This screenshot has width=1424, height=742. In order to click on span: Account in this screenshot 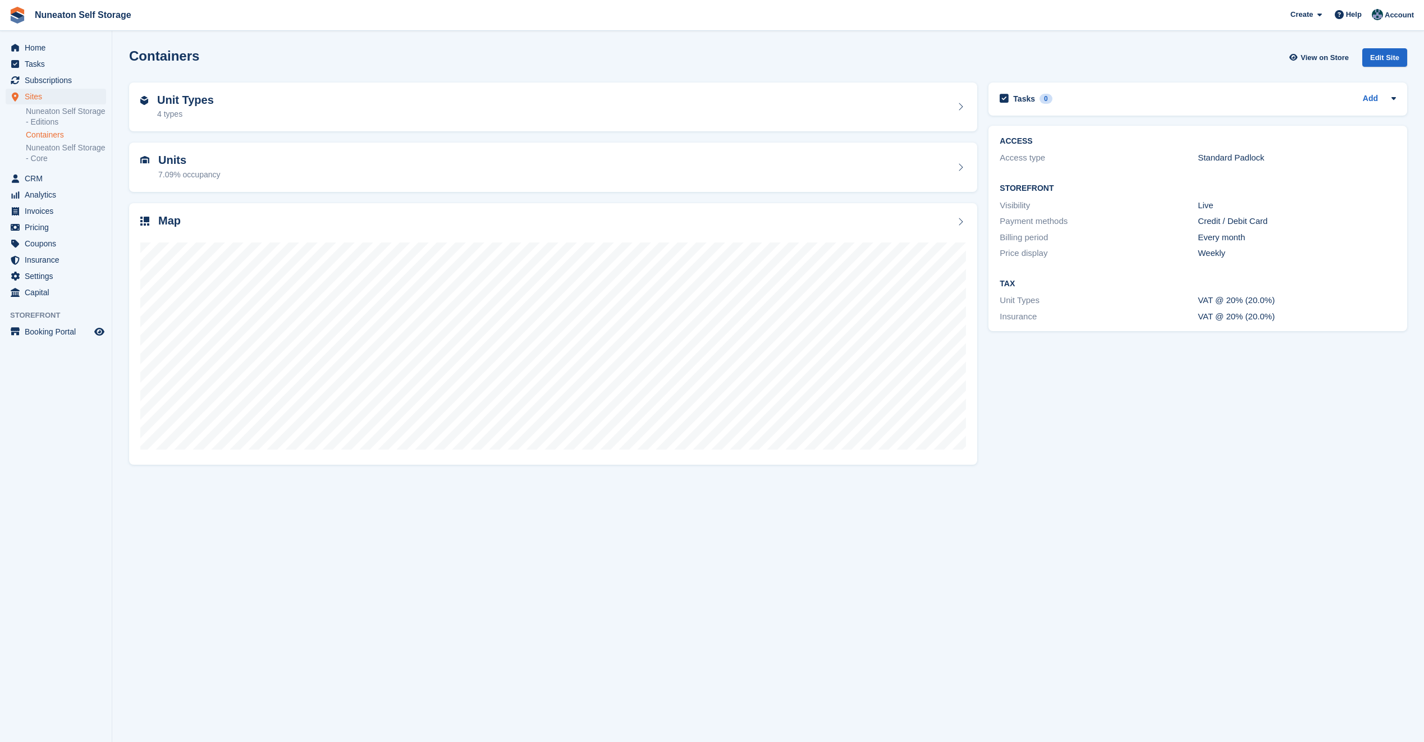, I will do `click(1400, 15)`.